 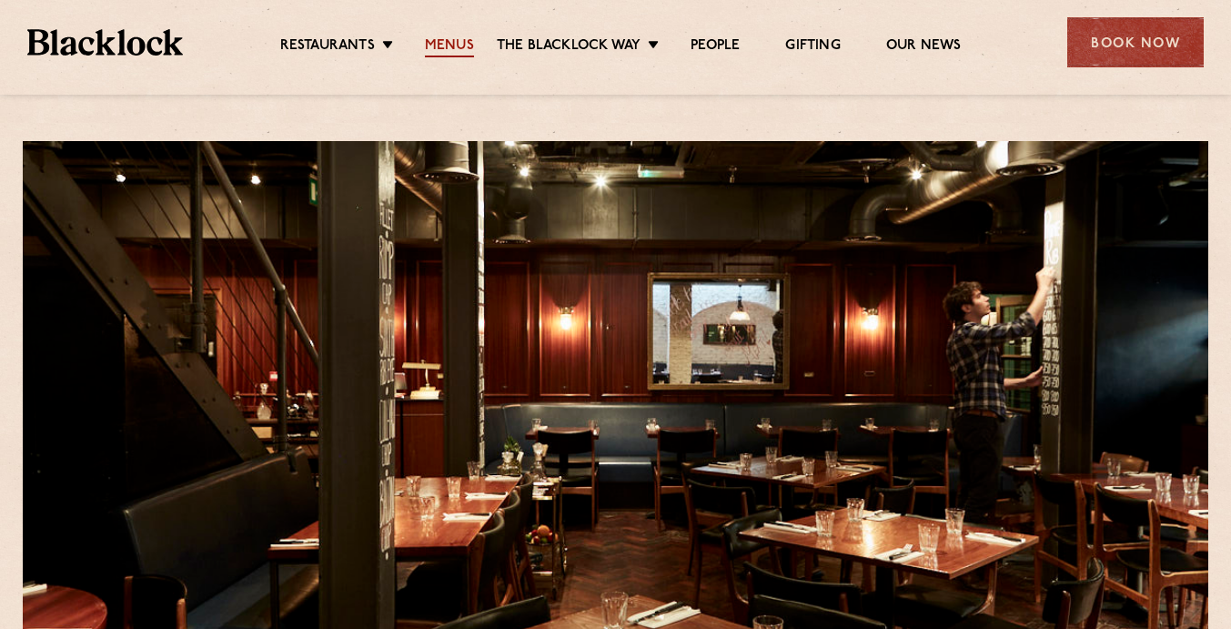 I want to click on a: Our News, so click(x=923, y=47).